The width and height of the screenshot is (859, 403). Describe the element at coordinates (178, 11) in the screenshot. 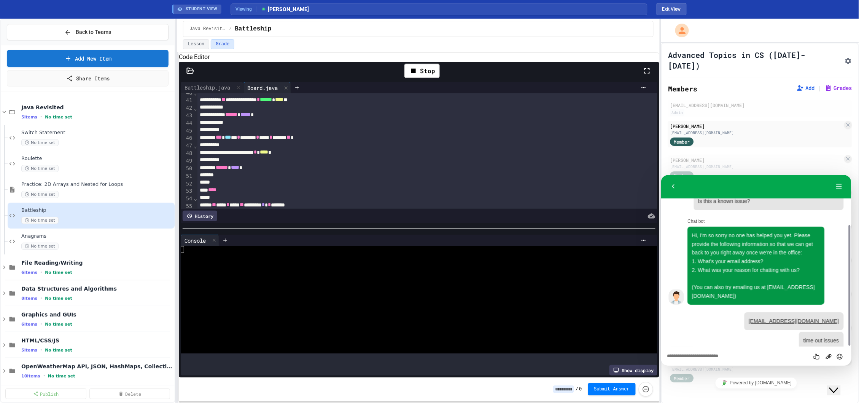

I see `div: secondary` at that location.